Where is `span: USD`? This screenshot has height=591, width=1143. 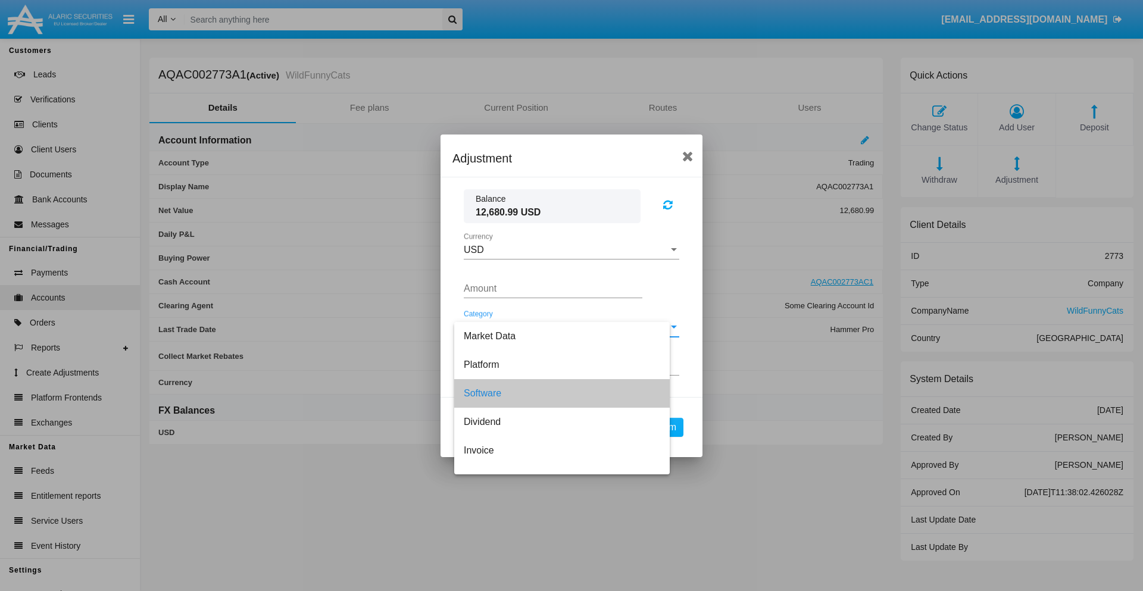
span: USD is located at coordinates (474, 249).